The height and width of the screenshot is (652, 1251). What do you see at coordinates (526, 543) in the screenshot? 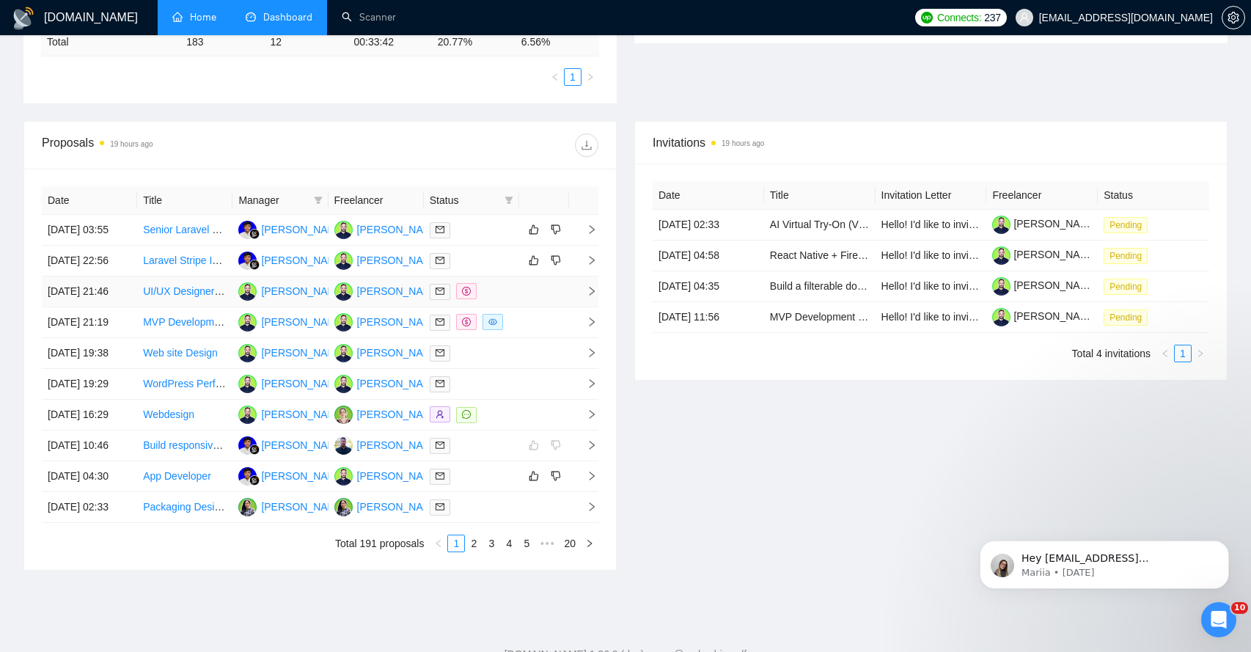
I see `a: 5` at bounding box center [526, 543].